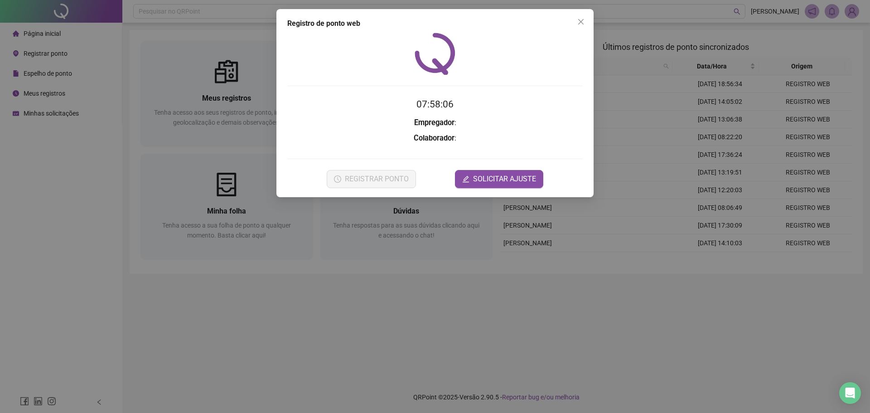  What do you see at coordinates (850, 393) in the screenshot?
I see `div: Open Intercom Messenger` at bounding box center [850, 393].